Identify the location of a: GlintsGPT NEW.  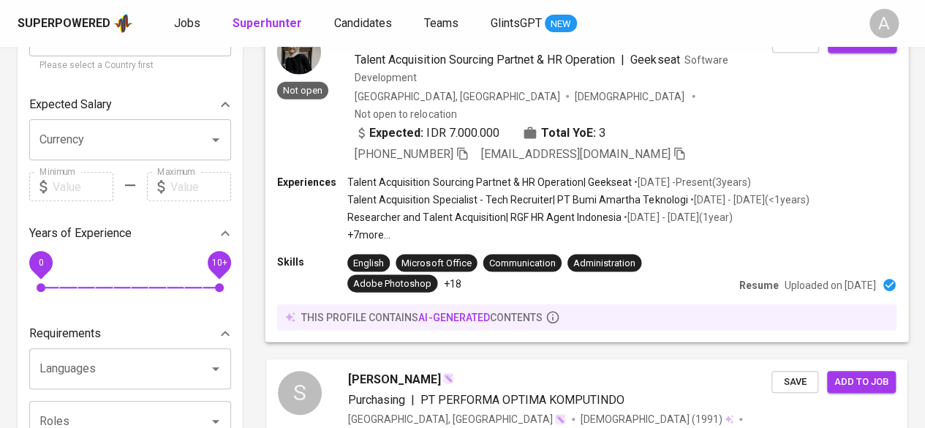
(534, 23).